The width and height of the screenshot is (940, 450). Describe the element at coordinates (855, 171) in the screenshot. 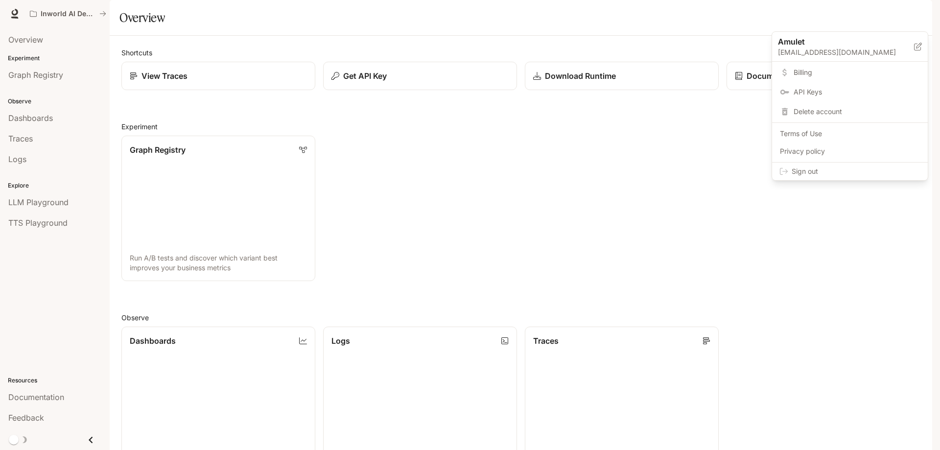

I see `span: Sign out` at that location.